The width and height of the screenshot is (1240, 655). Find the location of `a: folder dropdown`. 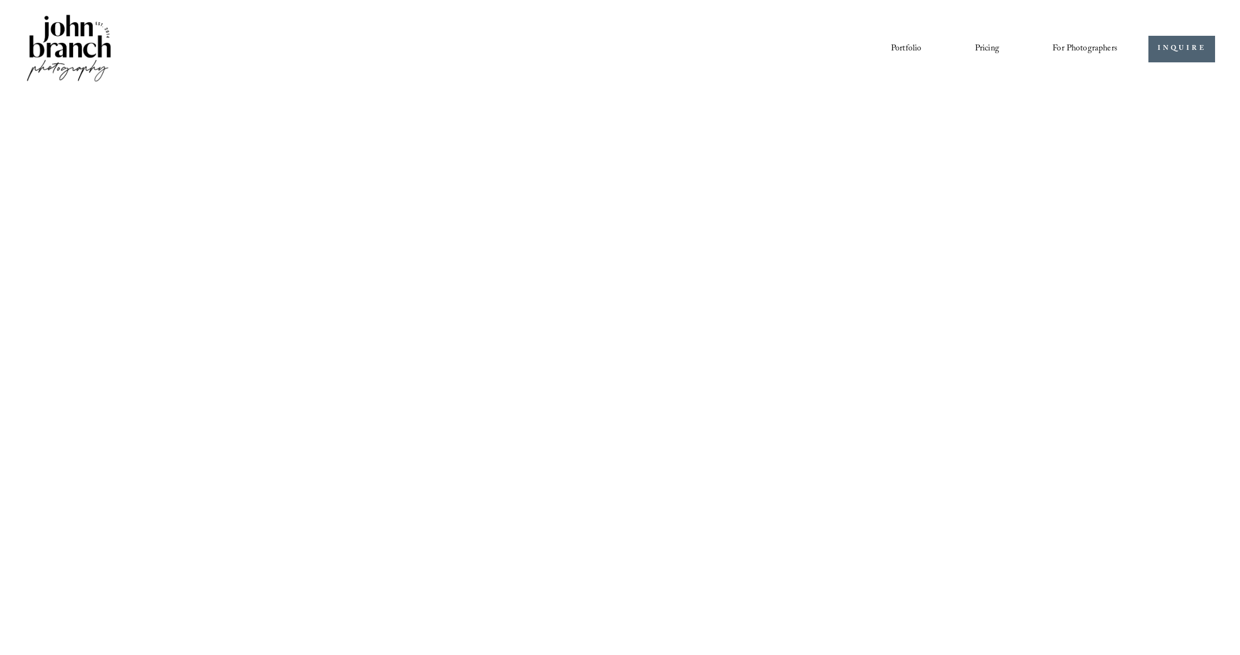

a: folder dropdown is located at coordinates (1085, 49).